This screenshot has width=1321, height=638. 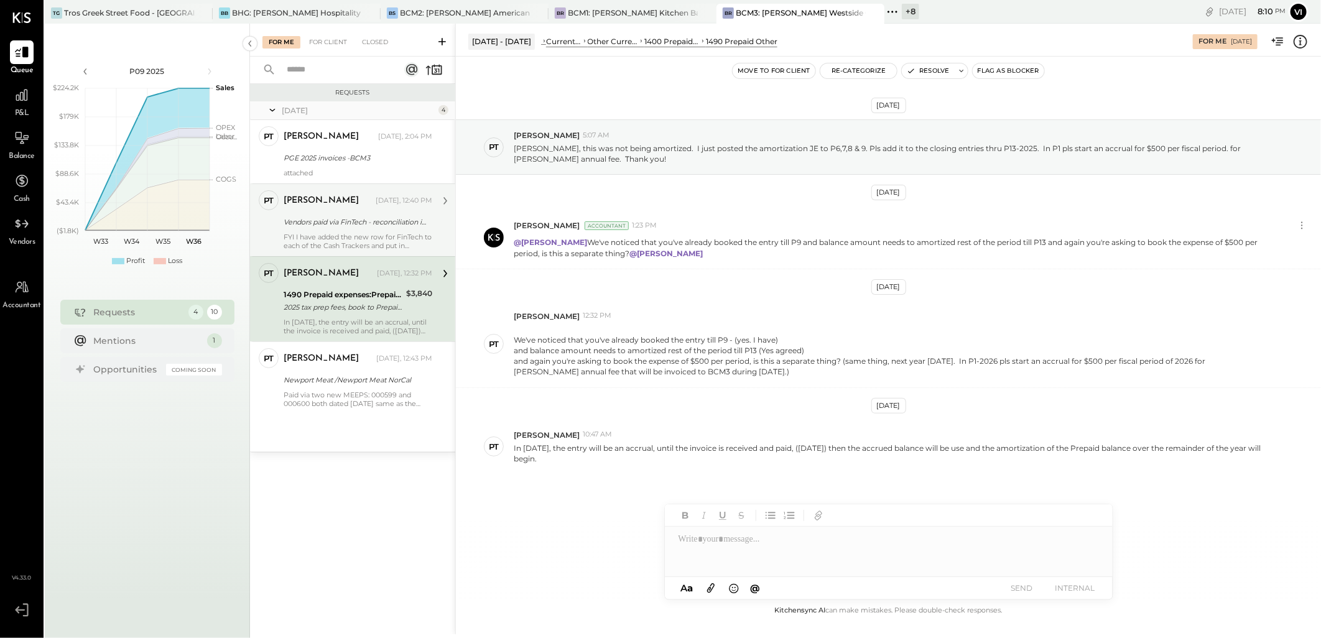 I want to click on span: Queue, so click(x=22, y=71).